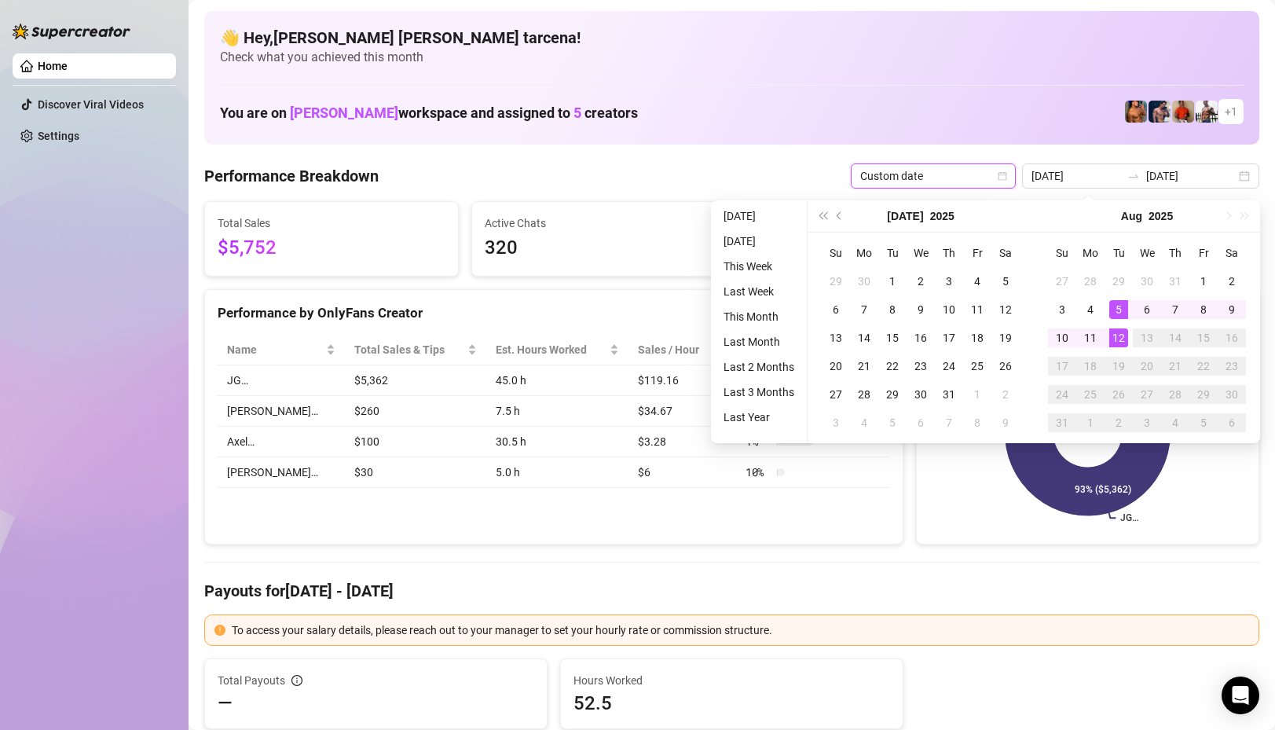  Describe the element at coordinates (415, 411) in the screenshot. I see `td: $260` at that location.